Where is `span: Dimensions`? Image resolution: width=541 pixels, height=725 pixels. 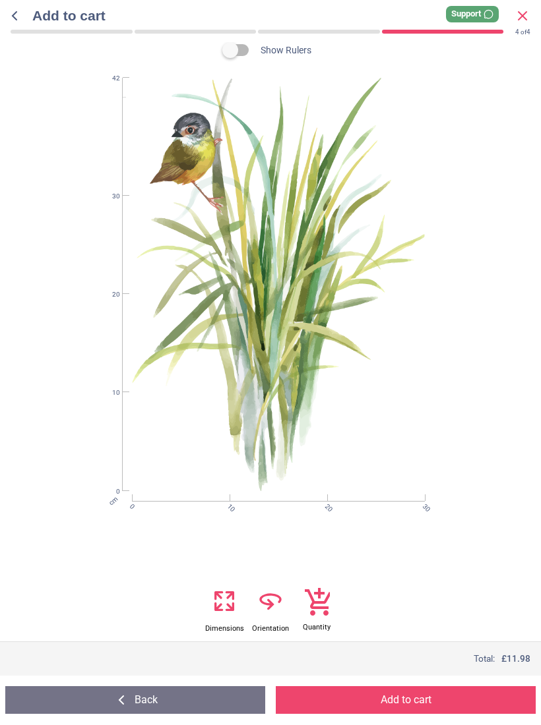 span: Dimensions is located at coordinates (224, 626).